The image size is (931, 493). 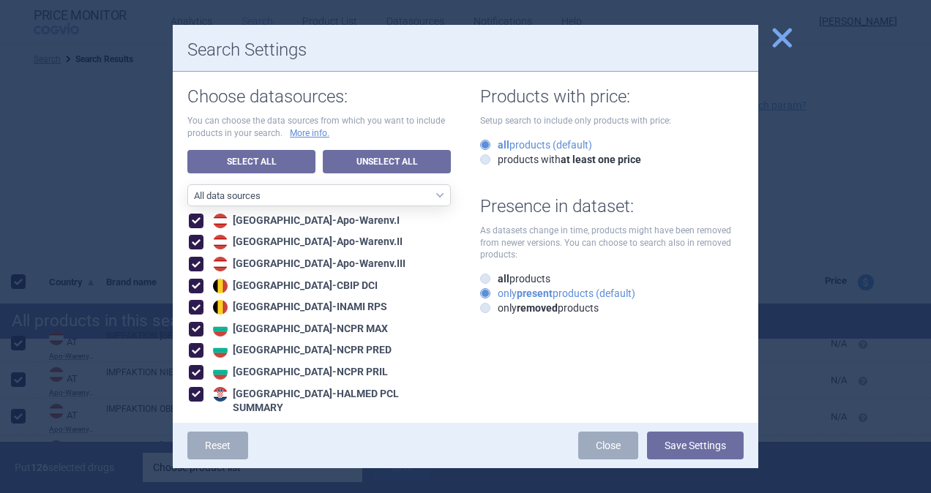 What do you see at coordinates (537, 308) in the screenshot?
I see `strong: removed` at bounding box center [537, 308].